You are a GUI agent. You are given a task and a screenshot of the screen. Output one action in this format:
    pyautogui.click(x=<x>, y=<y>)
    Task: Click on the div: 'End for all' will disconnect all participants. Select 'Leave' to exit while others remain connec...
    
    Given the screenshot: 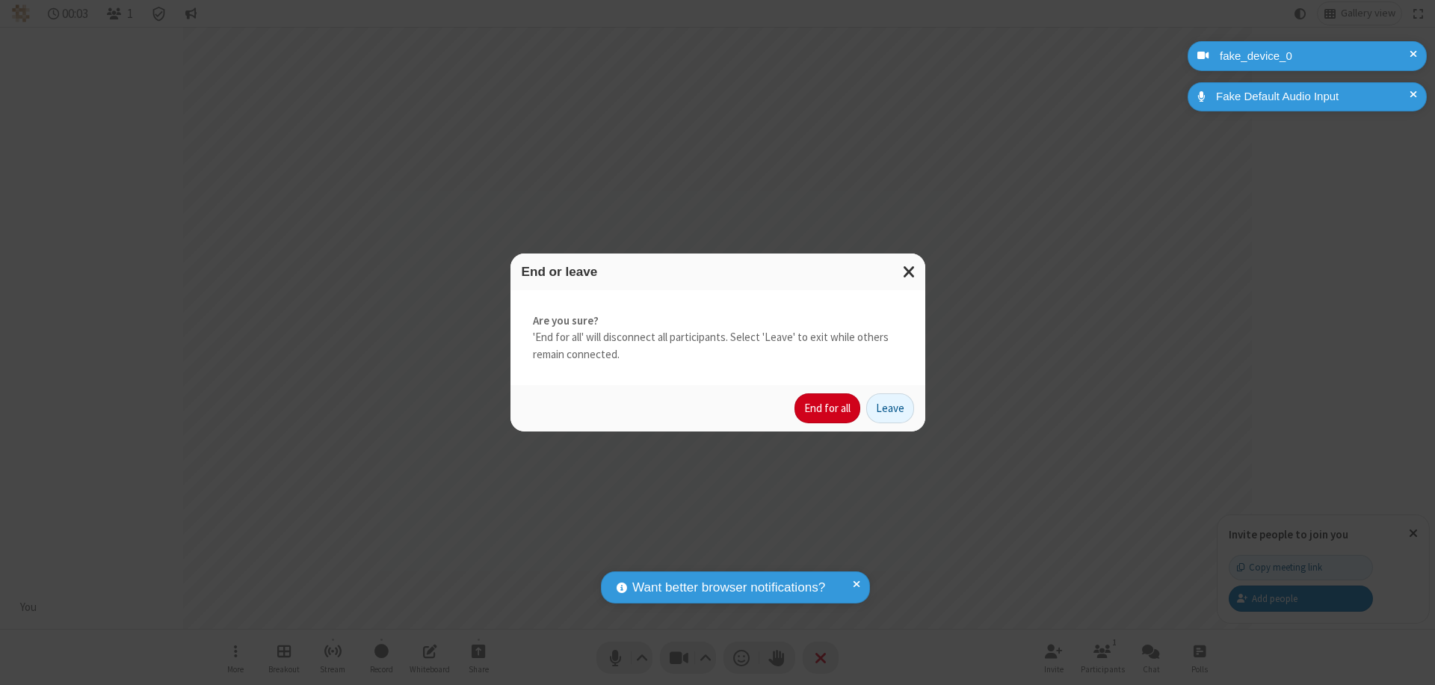 What is the action you would take?
    pyautogui.click(x=718, y=338)
    